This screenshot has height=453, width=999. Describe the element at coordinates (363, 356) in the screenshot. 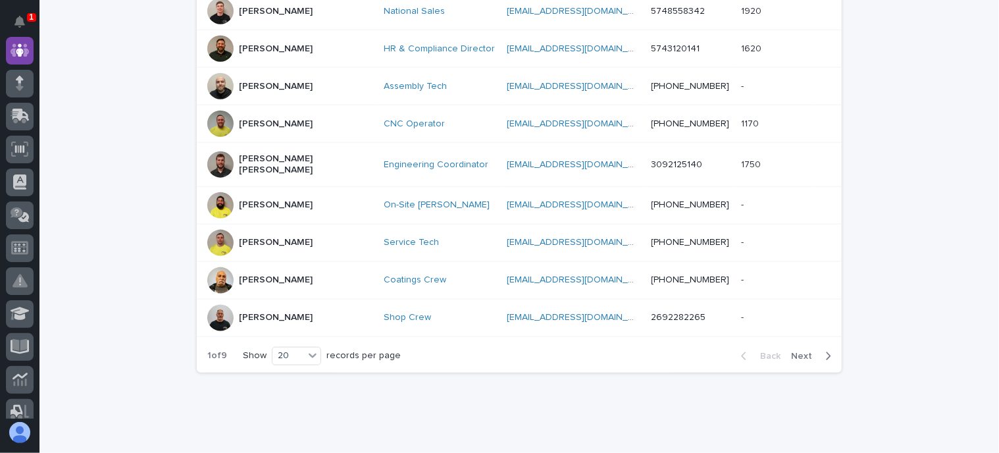

I see `p: records per page` at that location.